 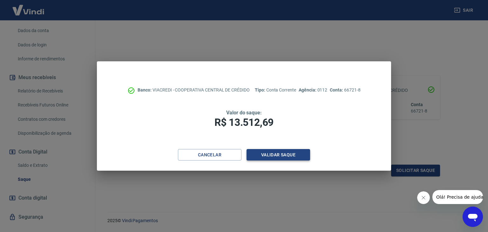 What do you see at coordinates (244, 122) in the screenshot?
I see `span: R$ 13.512,69` at bounding box center [244, 122].